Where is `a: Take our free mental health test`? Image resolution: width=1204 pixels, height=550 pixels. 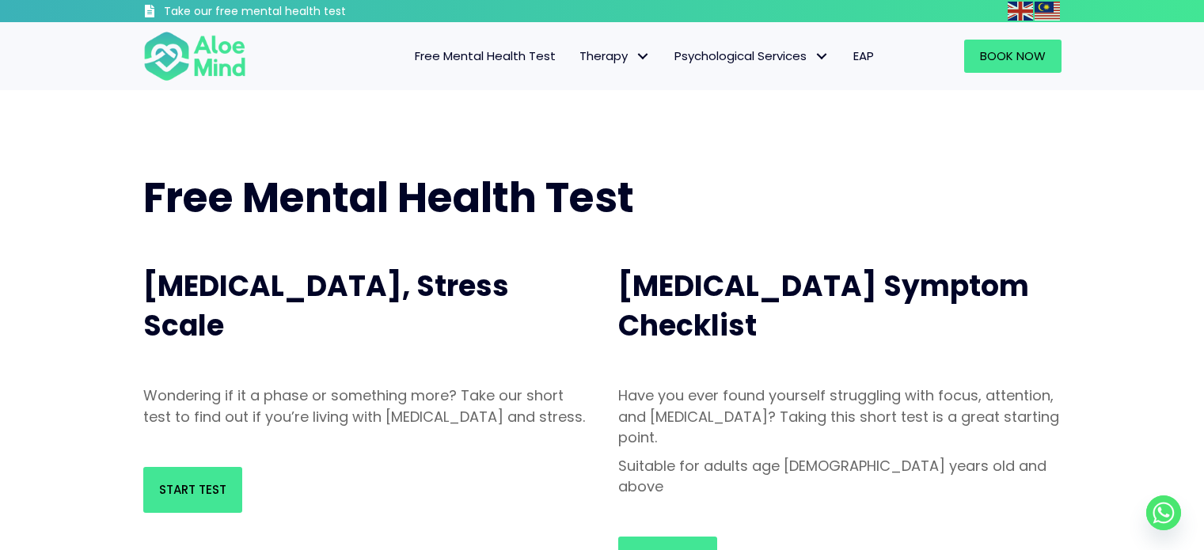
a: Take our free mental health test is located at coordinates (287, 13).